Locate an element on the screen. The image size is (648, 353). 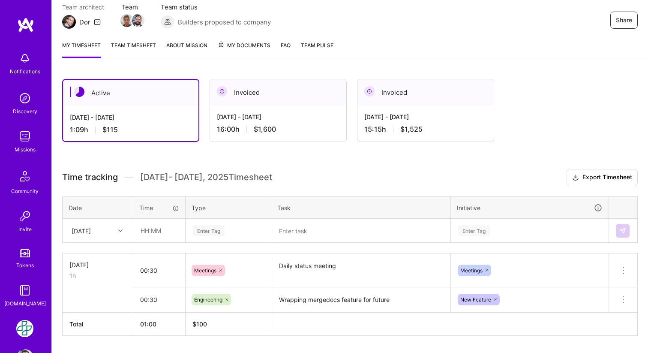
div: Dor is located at coordinates (85, 22).